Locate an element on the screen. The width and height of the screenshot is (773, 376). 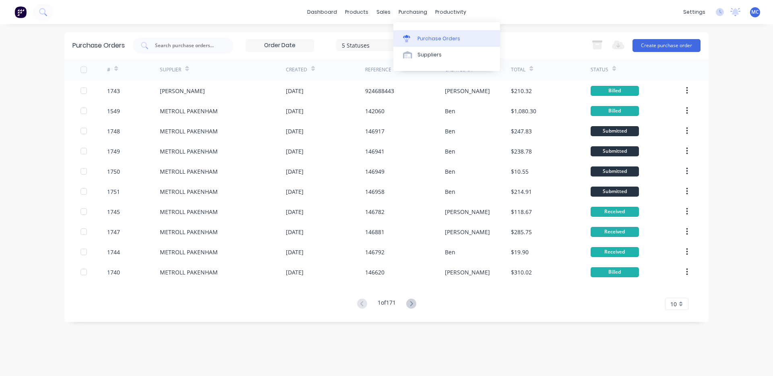
div: 924688443 is located at coordinates (380, 91).